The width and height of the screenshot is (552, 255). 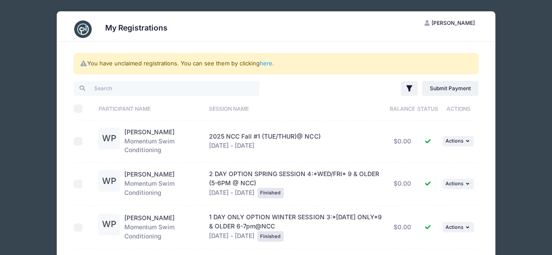 What do you see at coordinates (296, 109) in the screenshot?
I see `th: Session Name: activate to sort column ascending` at bounding box center [296, 109].